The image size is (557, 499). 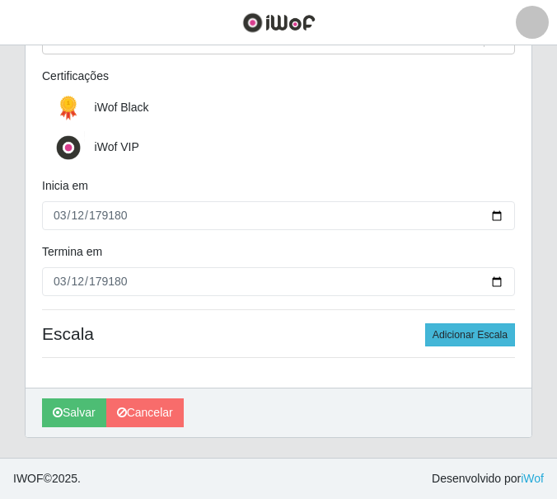 What do you see at coordinates (533, 478) in the screenshot?
I see `a: iWof` at bounding box center [533, 478].